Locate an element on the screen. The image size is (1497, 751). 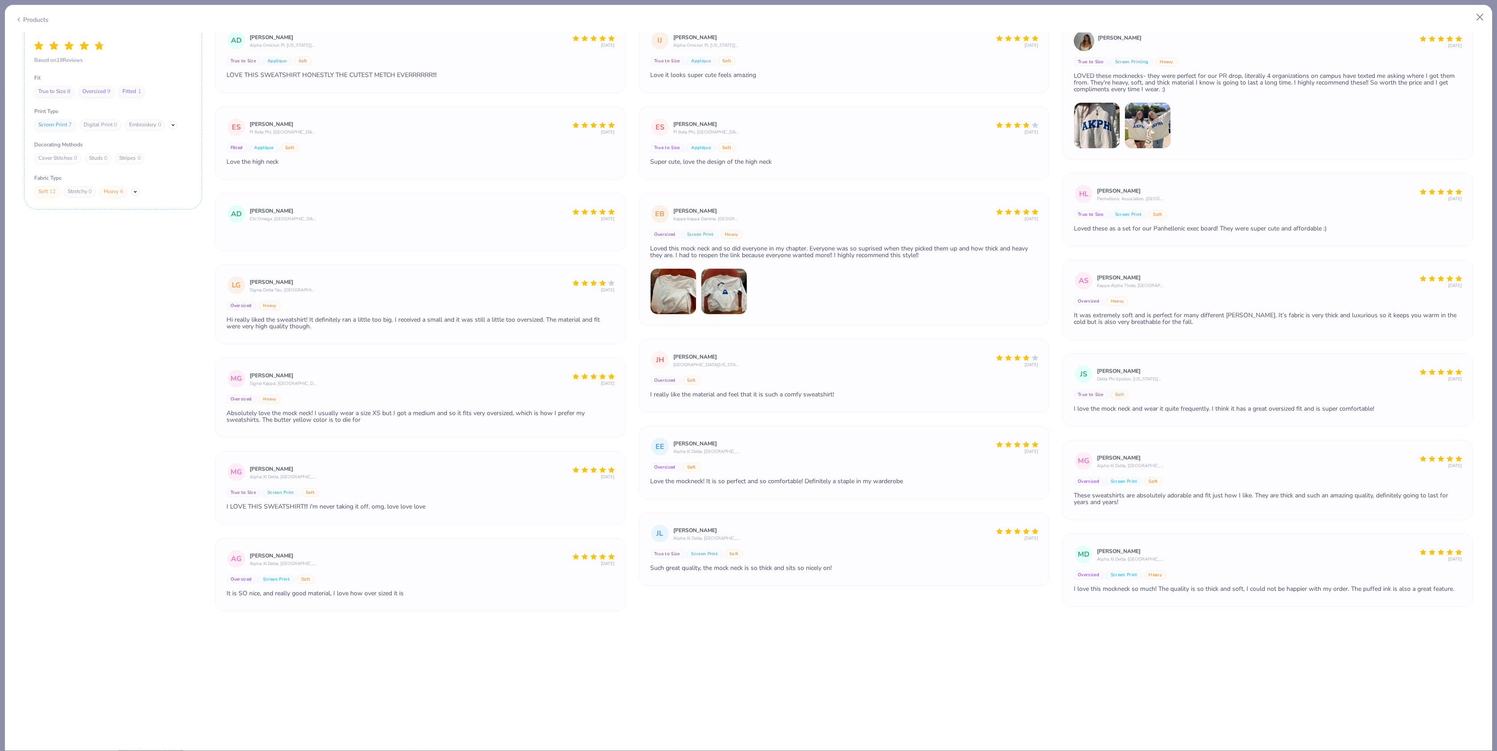
div: I really like the material and feel that it is such a comfy sweatshirt! is located at coordinates (844, 394).